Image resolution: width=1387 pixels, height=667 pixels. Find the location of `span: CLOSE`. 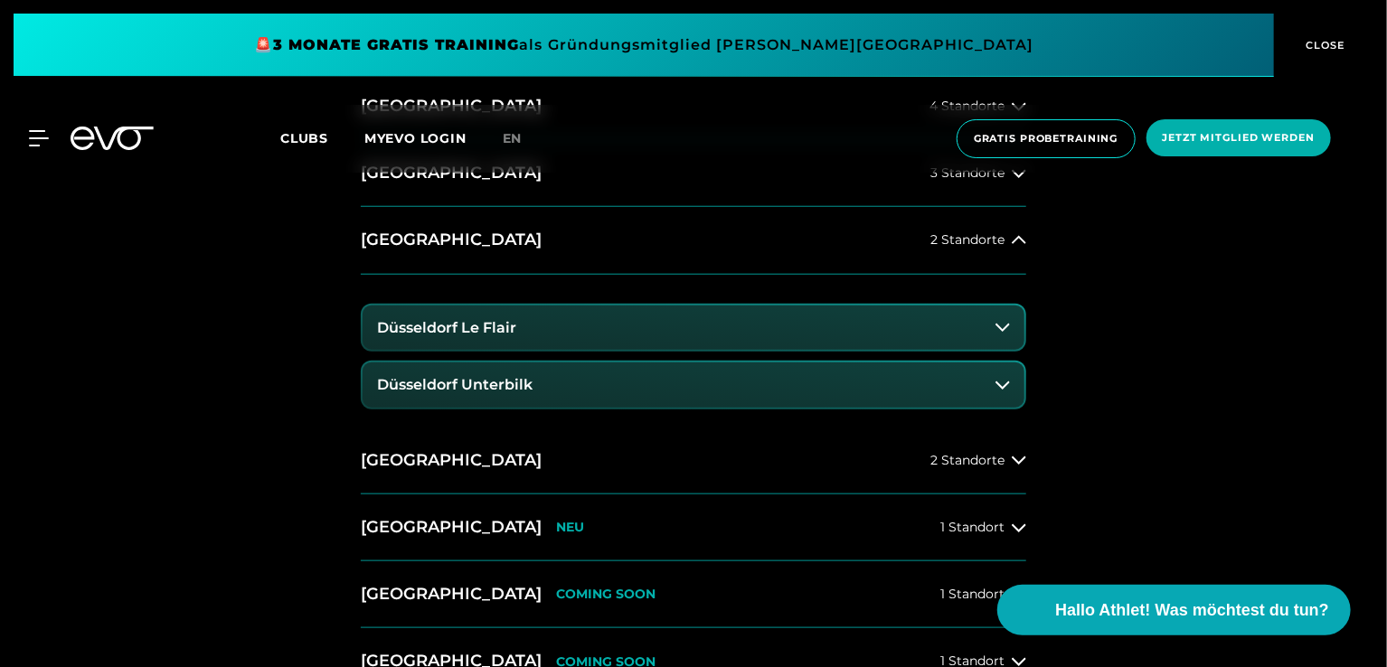

span: CLOSE is located at coordinates (1324, 45).